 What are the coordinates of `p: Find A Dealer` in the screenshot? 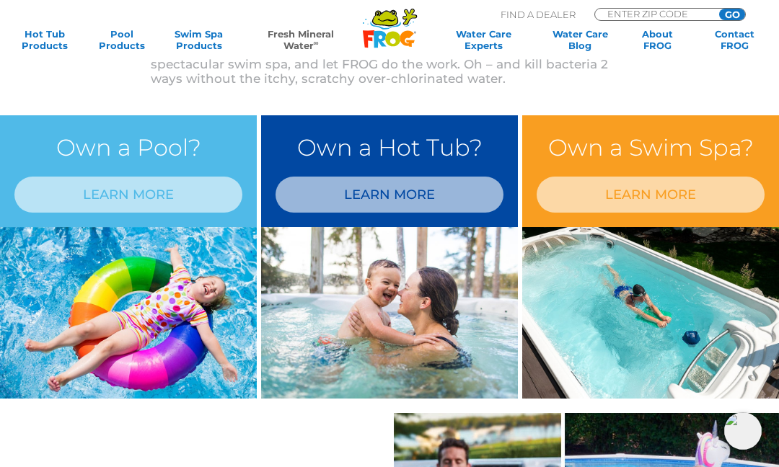 It's located at (538, 14).